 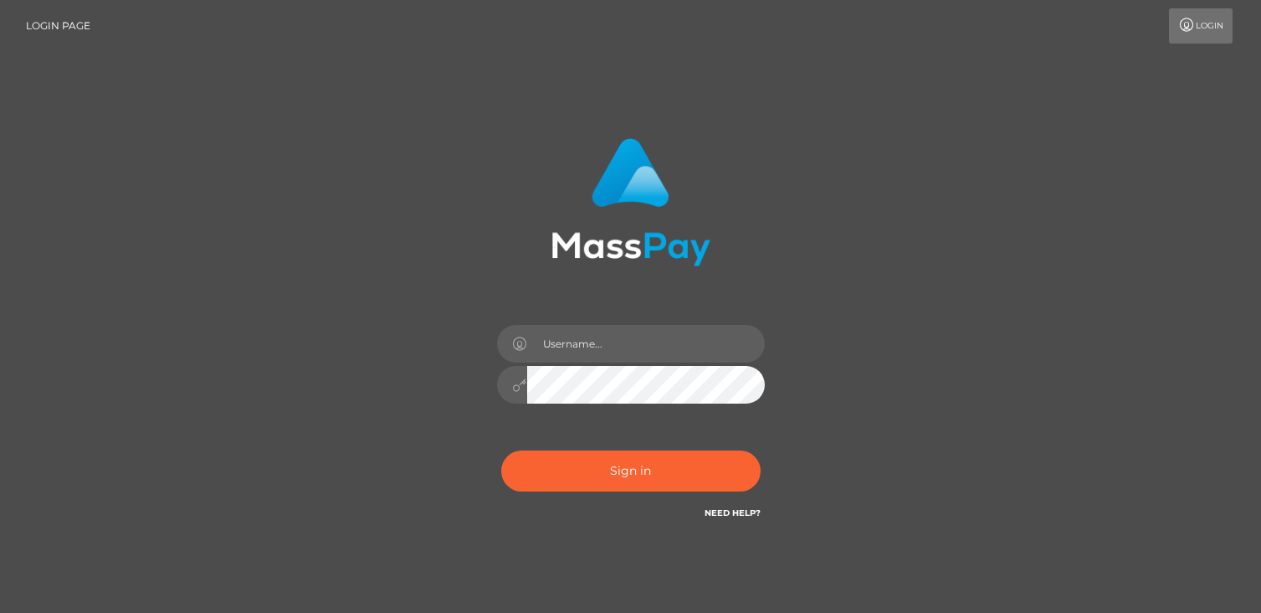 I want to click on a: Need Help?, so click(x=732, y=512).